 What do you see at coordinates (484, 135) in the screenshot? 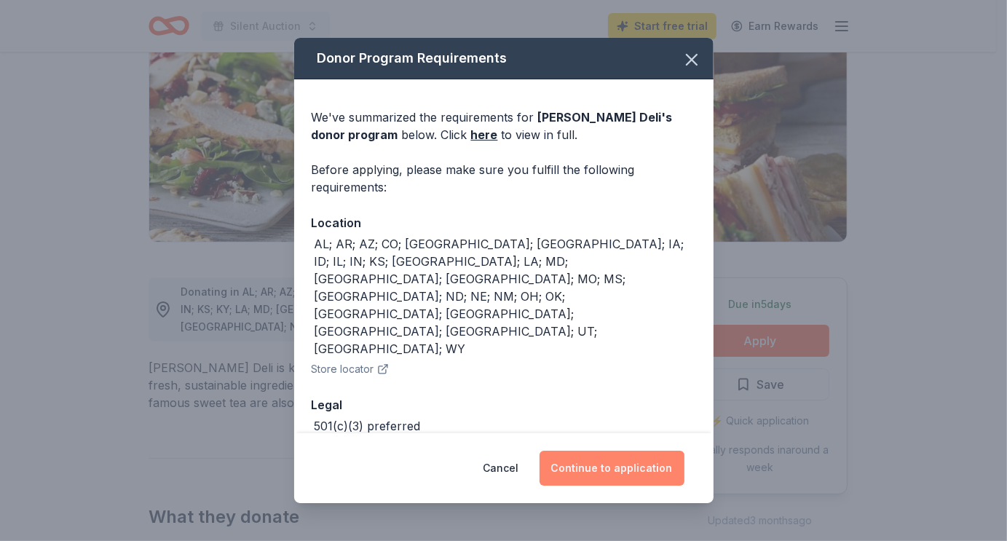
I see `a: here` at bounding box center [484, 135].